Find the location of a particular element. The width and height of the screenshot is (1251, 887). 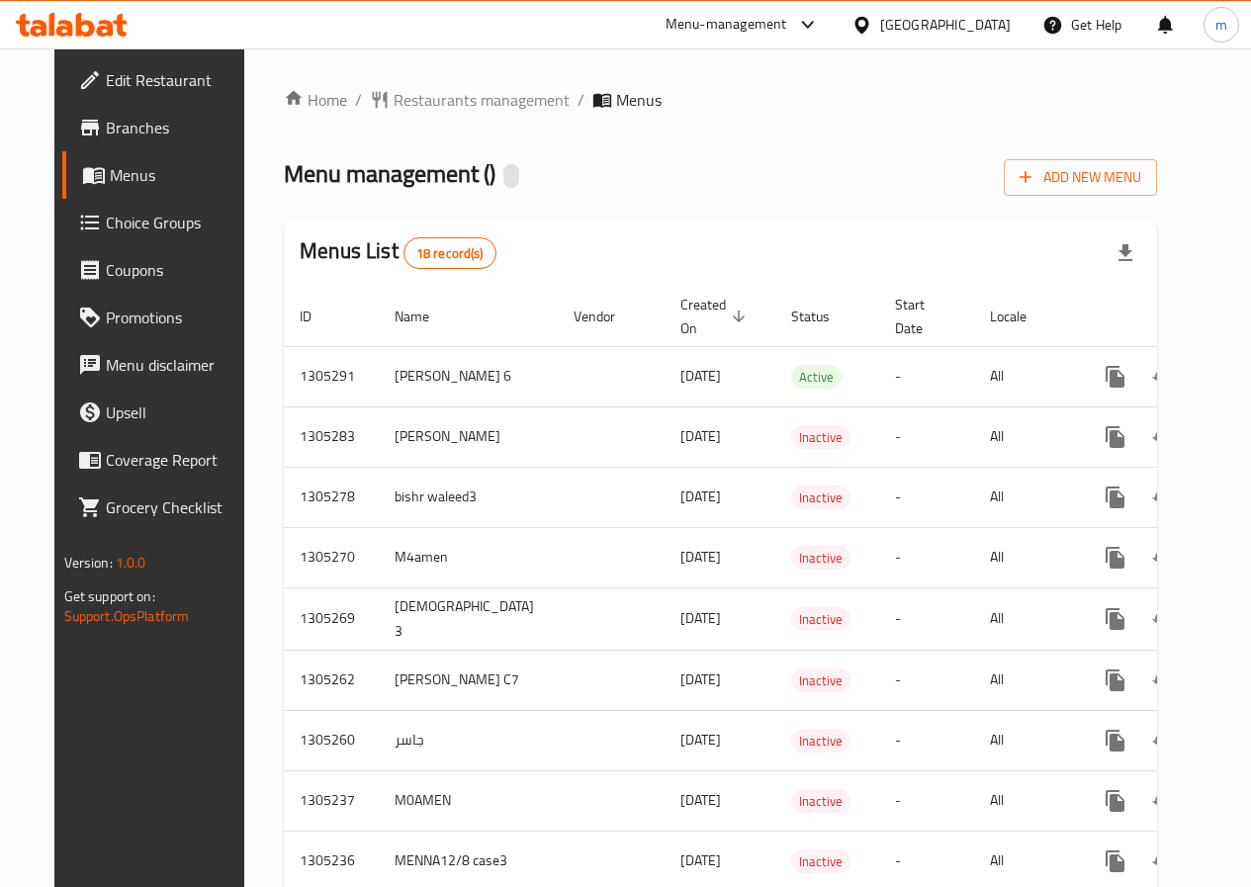

a: Grocery Checklist is located at coordinates (162, 507).